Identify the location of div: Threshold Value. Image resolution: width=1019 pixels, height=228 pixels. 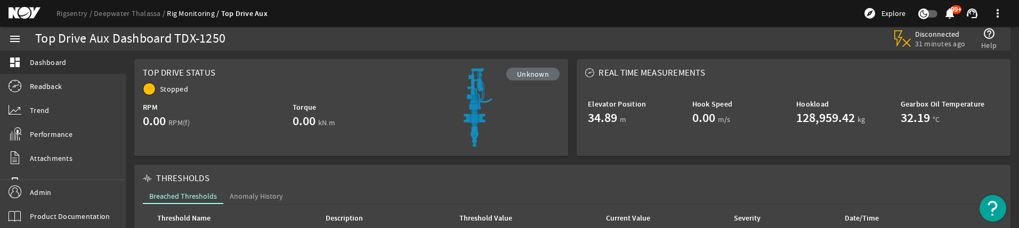
(486, 219).